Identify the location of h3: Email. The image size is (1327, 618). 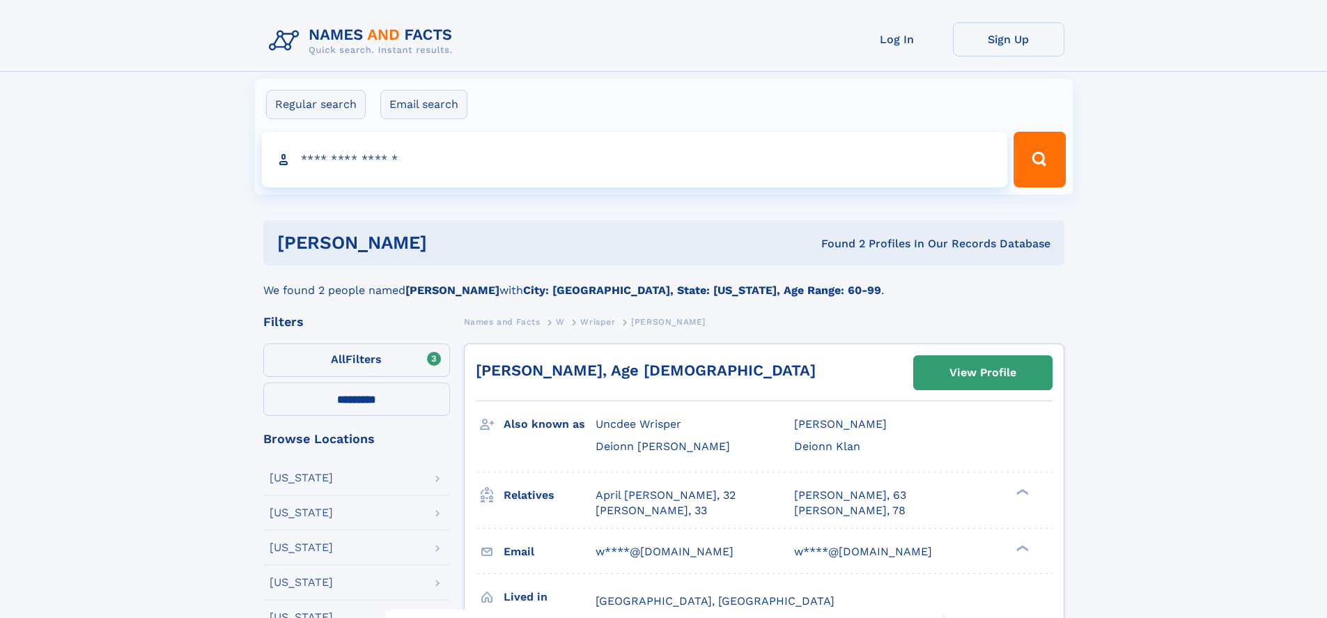
(550, 552).